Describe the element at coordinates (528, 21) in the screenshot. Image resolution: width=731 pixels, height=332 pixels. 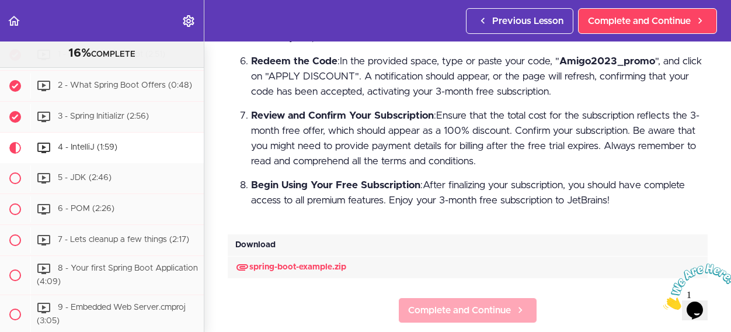
I see `span: Previous Lesson` at that location.